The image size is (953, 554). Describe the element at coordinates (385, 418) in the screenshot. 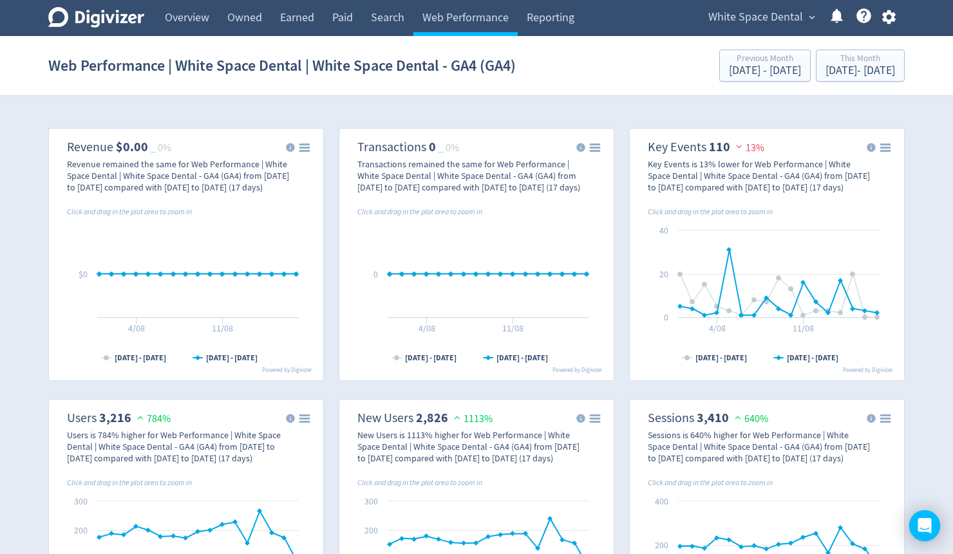

I see `dt: New Users` at that location.